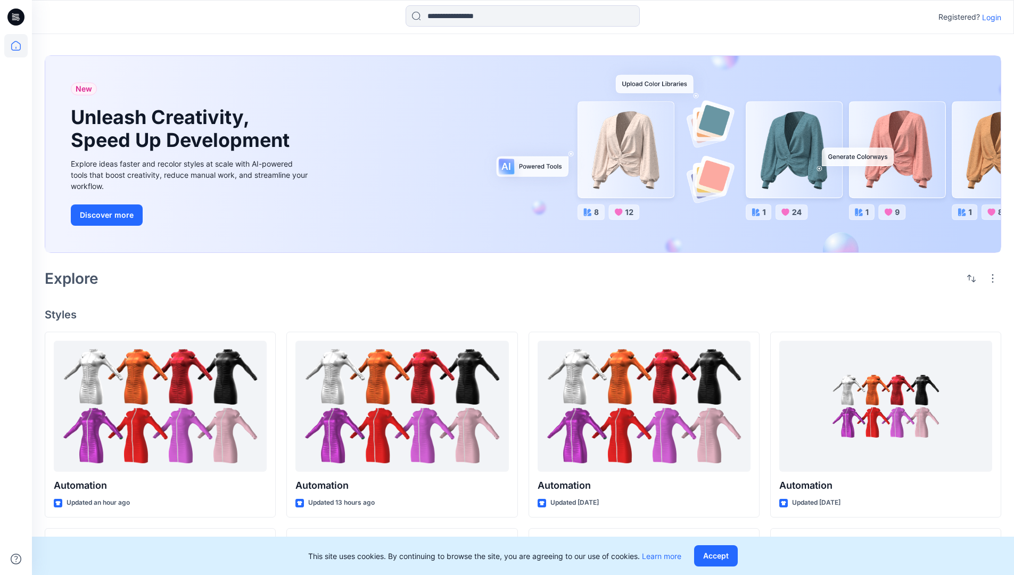 The width and height of the screenshot is (1014, 575). Describe the element at coordinates (662, 556) in the screenshot. I see `a: Learn more` at that location.